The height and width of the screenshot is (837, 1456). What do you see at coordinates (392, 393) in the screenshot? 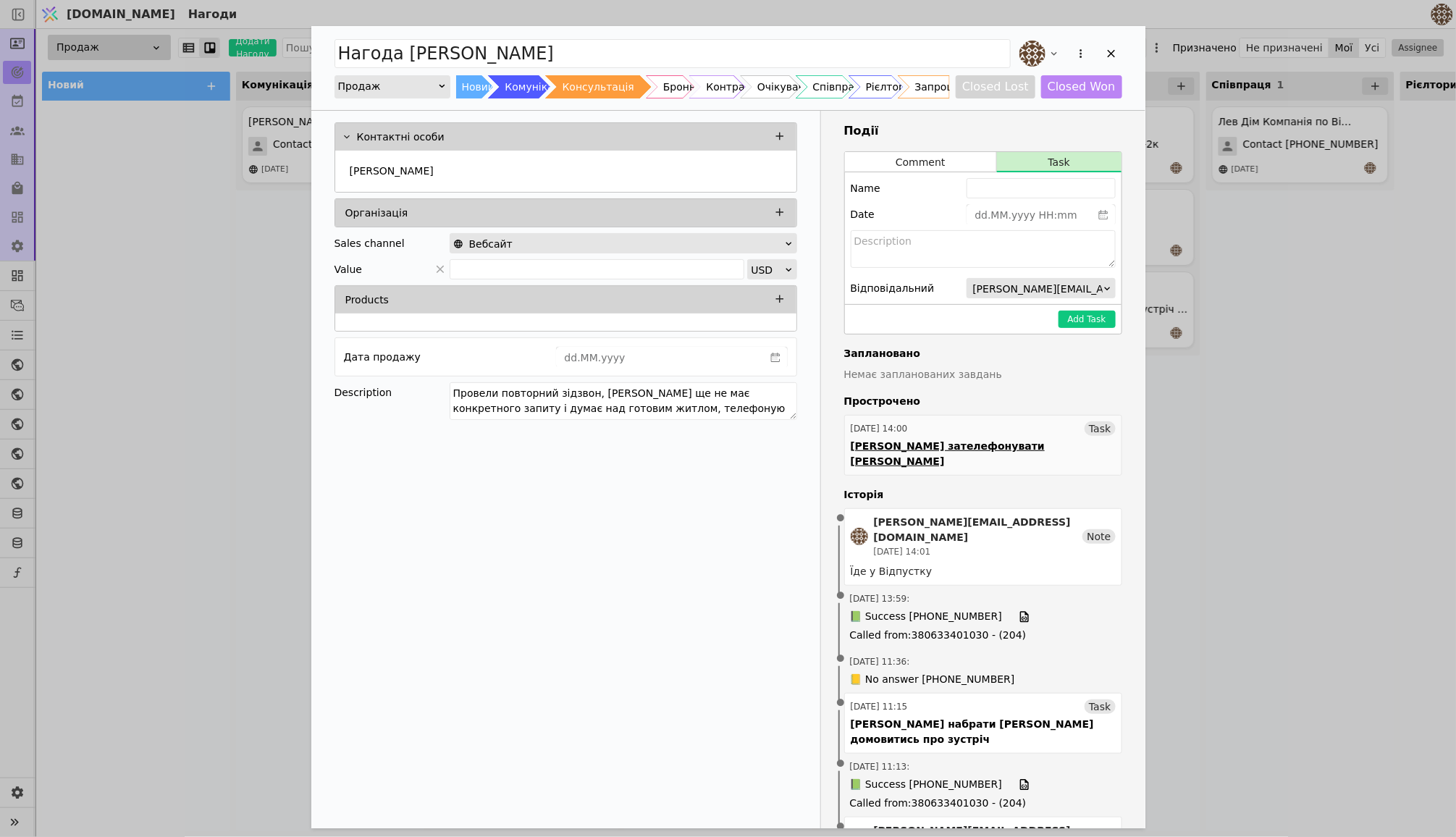
I see `div: Description` at bounding box center [392, 393].